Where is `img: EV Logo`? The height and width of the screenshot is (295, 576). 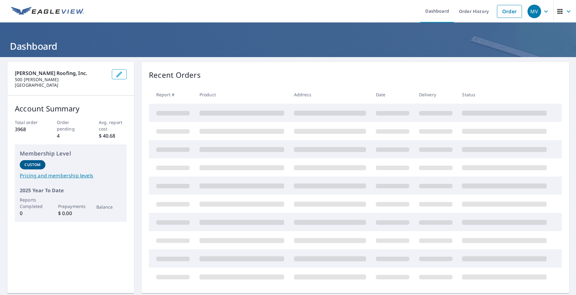
img: EV Logo is located at coordinates (48, 11).